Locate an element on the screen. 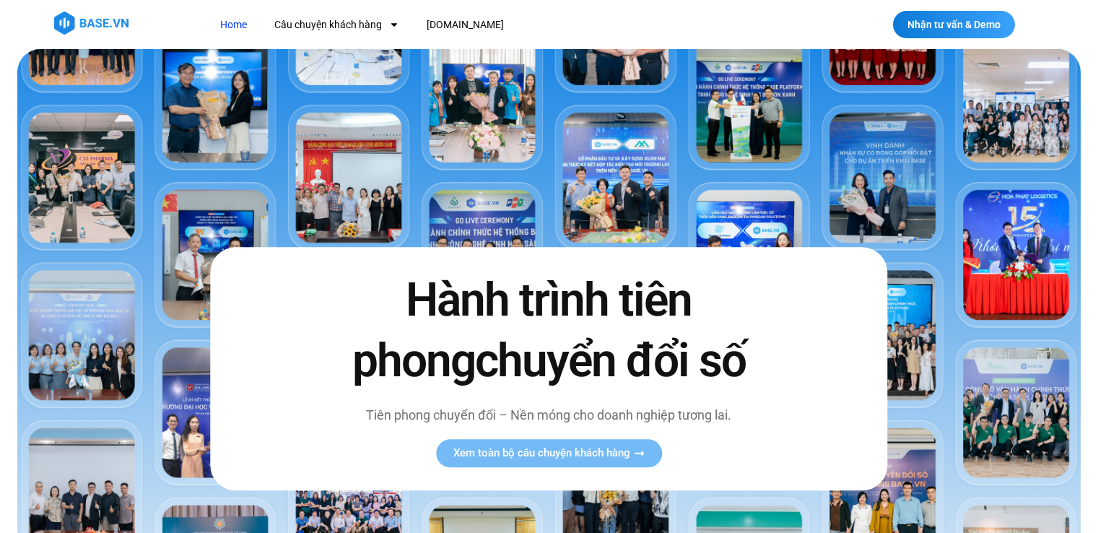 The width and height of the screenshot is (1098, 533). a: Nhận tư vấn & Demo is located at coordinates (954, 25).